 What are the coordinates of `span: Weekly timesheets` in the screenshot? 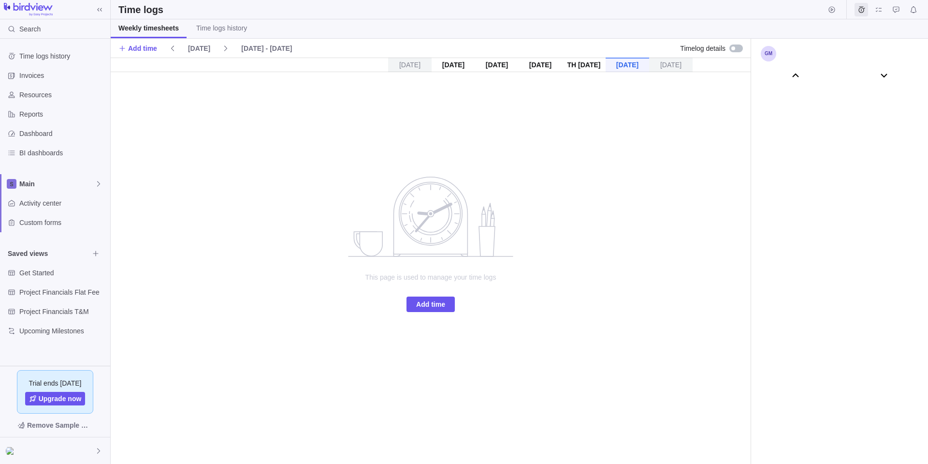 It's located at (148, 28).